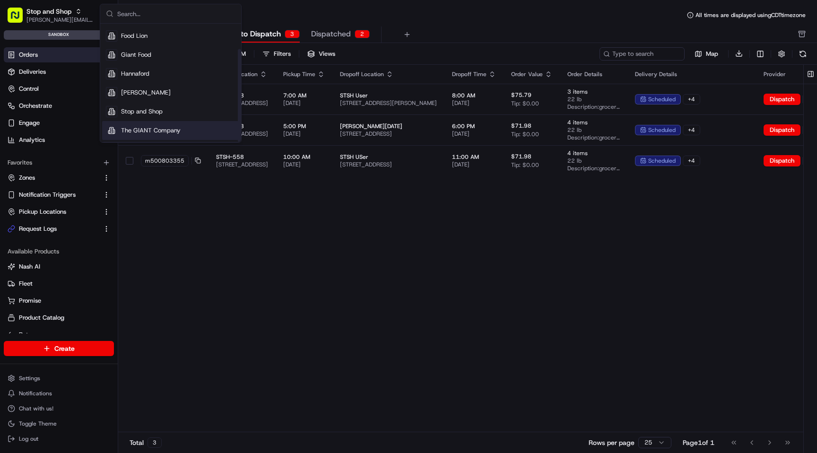  Describe the element at coordinates (28, 55) in the screenshot. I see `span: Orders` at that location.